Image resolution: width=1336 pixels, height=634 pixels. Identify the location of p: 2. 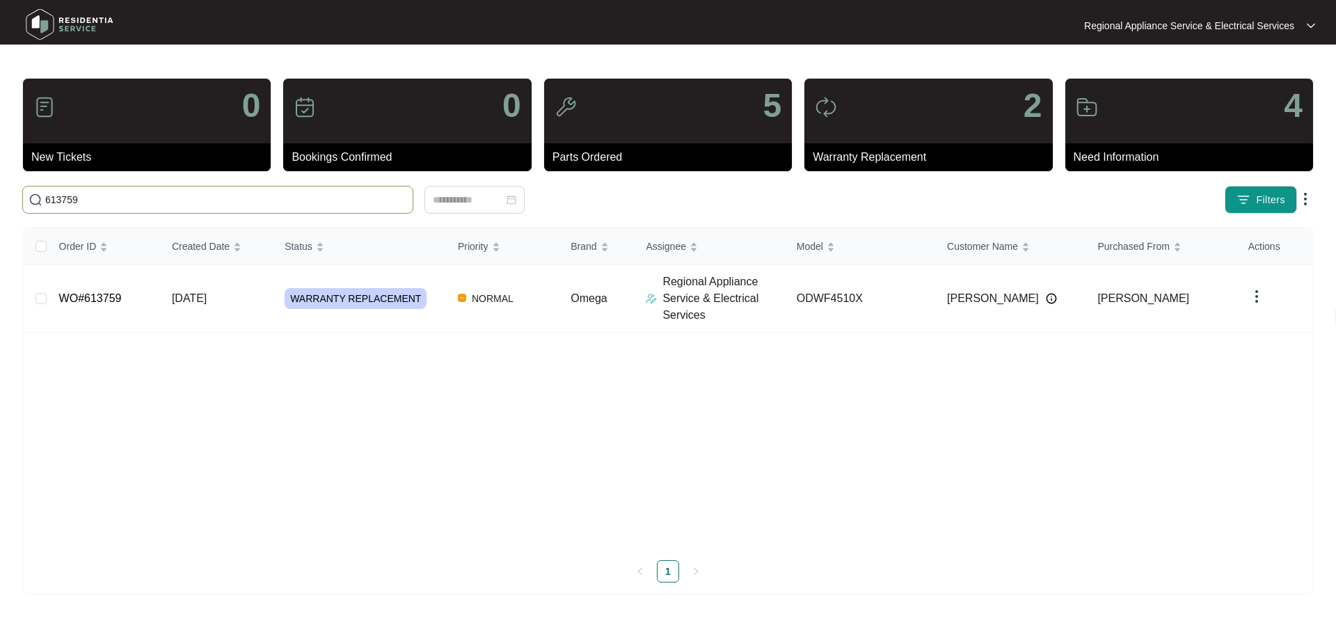
(1033, 106).